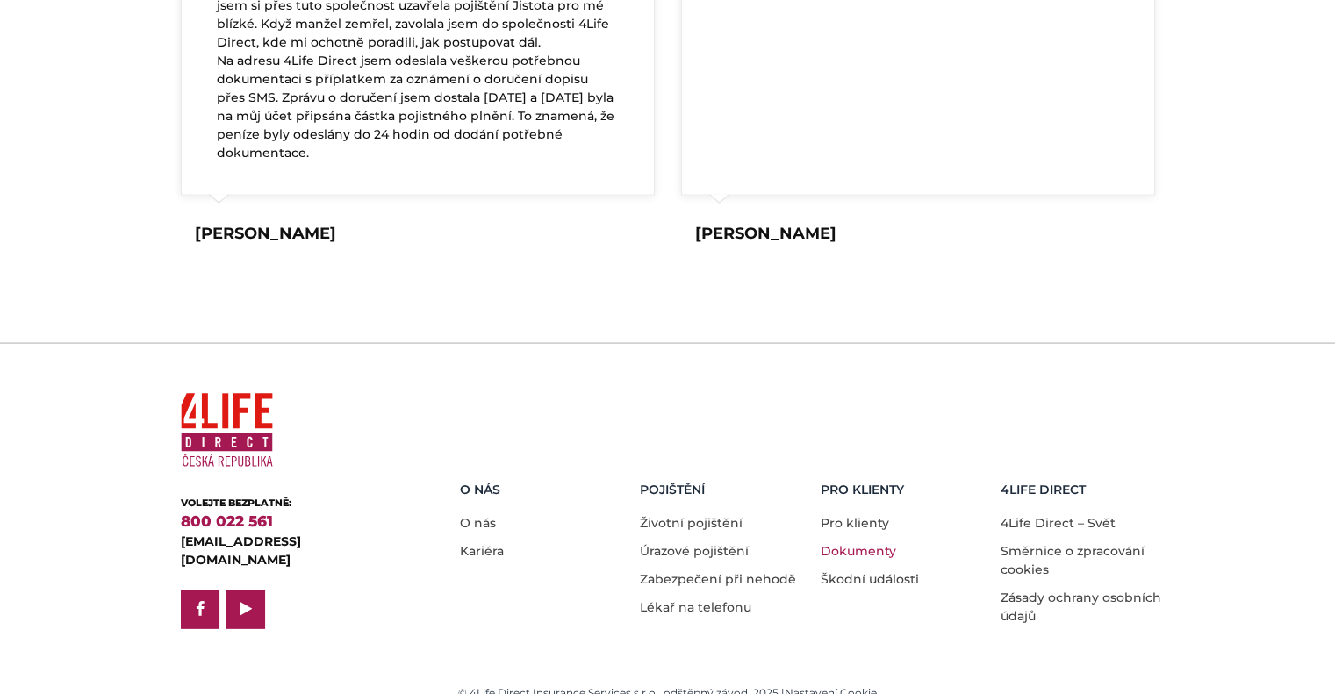 This screenshot has height=694, width=1335. Describe the element at coordinates (226, 430) in the screenshot. I see `img: 4Life Direct Česká republika logo` at that location.